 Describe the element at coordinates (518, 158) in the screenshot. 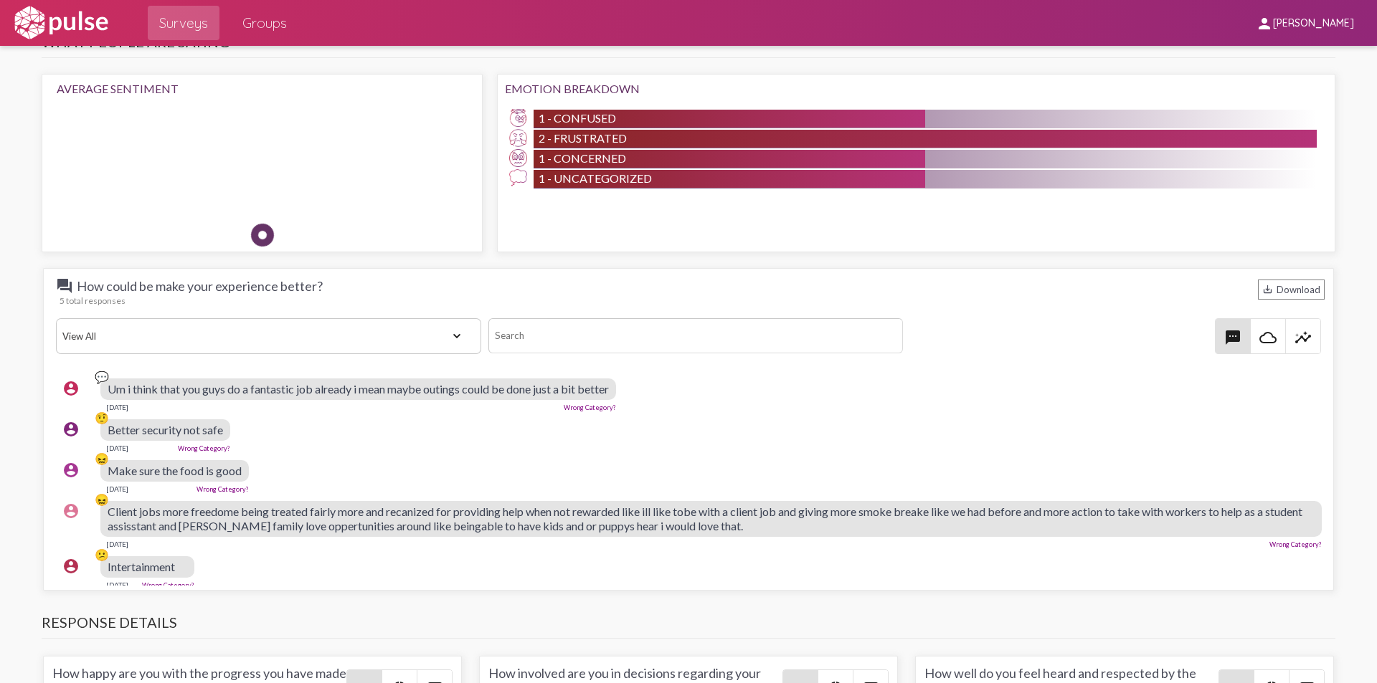

I see `img: Concerned` at that location.